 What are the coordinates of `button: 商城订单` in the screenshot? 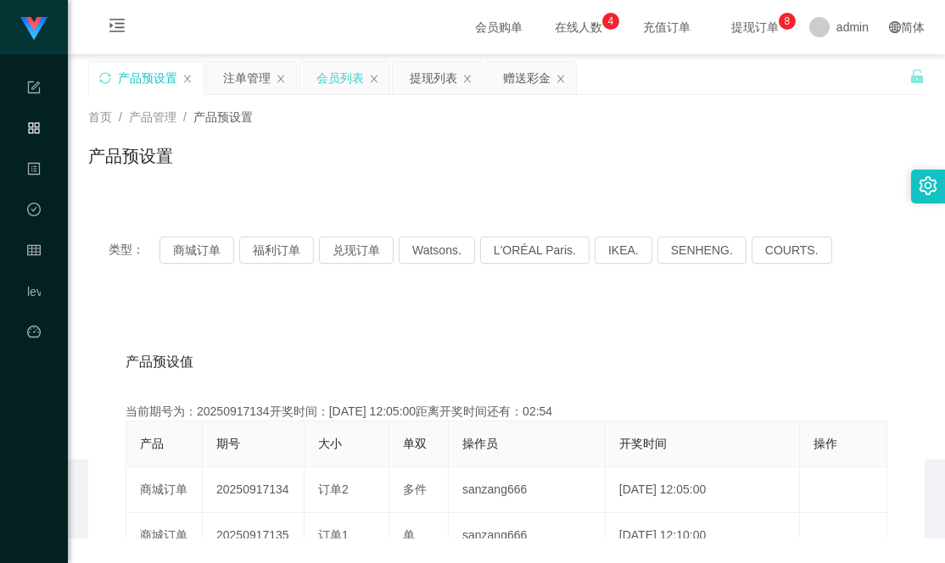 It's located at (197, 250).